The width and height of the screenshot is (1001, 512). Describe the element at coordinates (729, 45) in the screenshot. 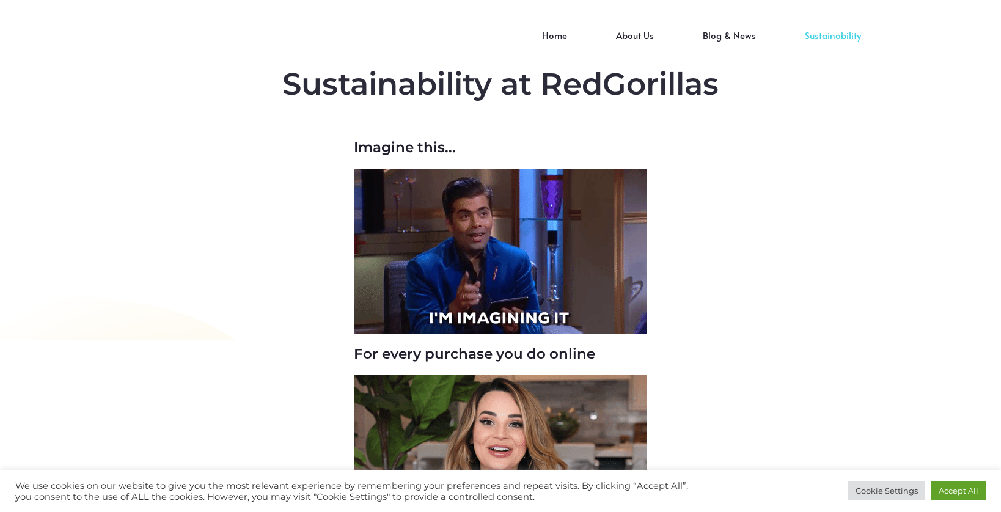

I see `a: Blog & News` at that location.